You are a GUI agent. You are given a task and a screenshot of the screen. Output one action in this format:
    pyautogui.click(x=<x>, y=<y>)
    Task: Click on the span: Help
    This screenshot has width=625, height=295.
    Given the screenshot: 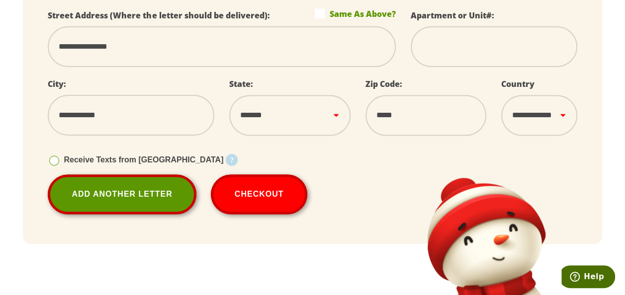 What is the action you would take?
    pyautogui.click(x=32, y=11)
    